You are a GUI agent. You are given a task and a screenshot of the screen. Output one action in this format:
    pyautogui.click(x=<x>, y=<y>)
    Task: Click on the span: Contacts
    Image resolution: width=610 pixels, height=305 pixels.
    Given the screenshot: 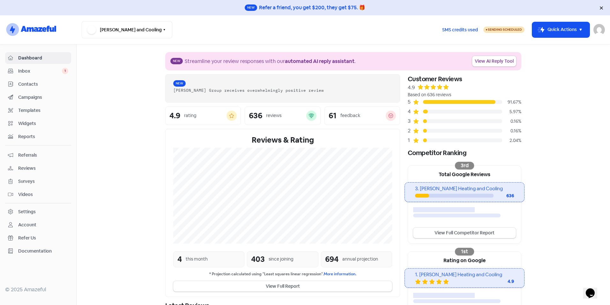 What is the action you would take?
    pyautogui.click(x=43, y=84)
    